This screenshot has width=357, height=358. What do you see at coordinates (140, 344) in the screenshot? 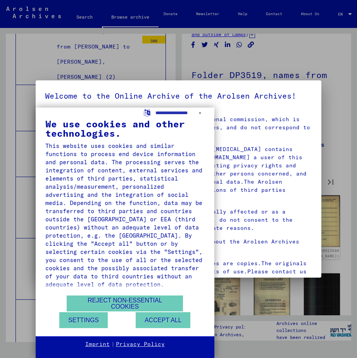
I see `a: Privacy Policy` at bounding box center [140, 344].